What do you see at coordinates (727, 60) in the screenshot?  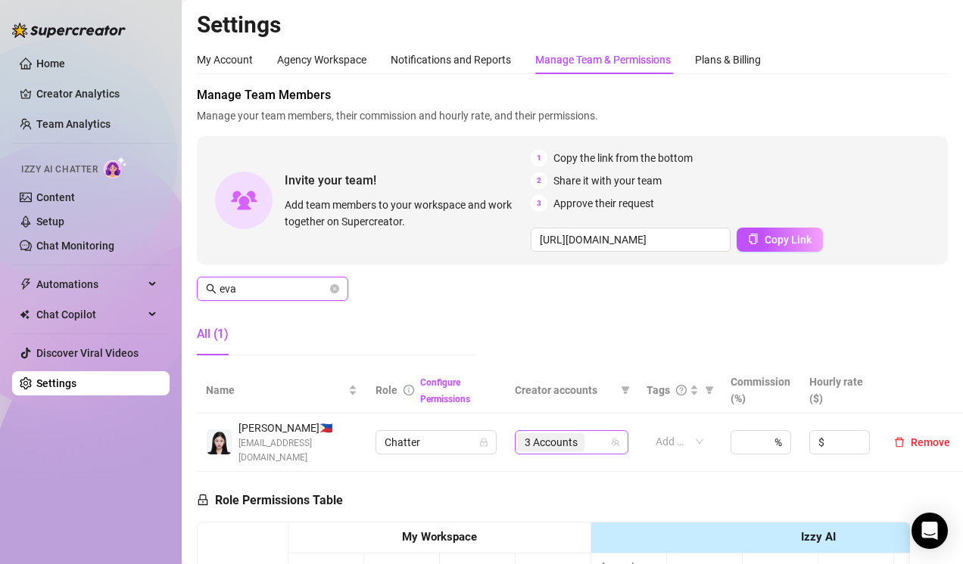 I see `div: Plans & Billing` at bounding box center [727, 60].